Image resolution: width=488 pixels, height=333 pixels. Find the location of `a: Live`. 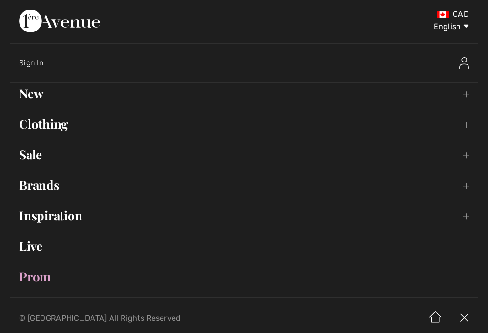

a: Live is located at coordinates (244, 246).